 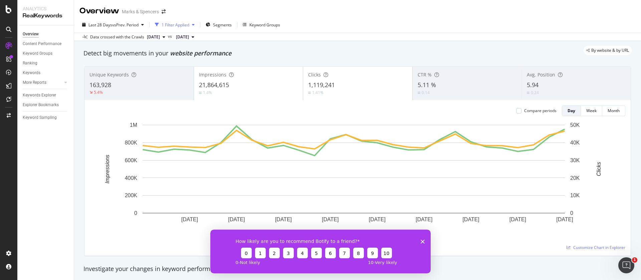 What do you see at coordinates (30, 63) in the screenshot?
I see `div: Ranking` at bounding box center [30, 63].